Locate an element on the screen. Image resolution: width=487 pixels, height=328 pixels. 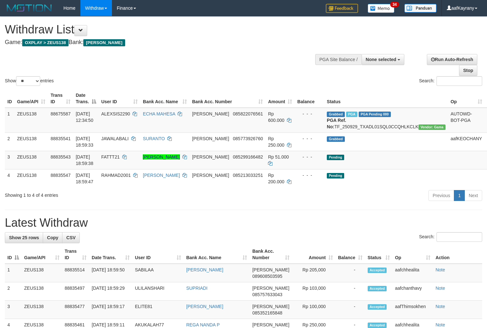
th: Status is located at coordinates (386, 99).